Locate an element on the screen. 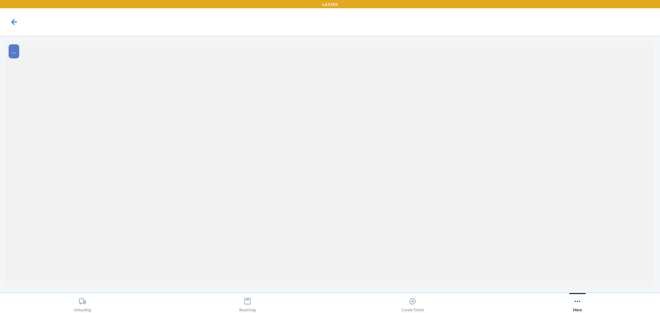  div: Receiving is located at coordinates (247, 304).